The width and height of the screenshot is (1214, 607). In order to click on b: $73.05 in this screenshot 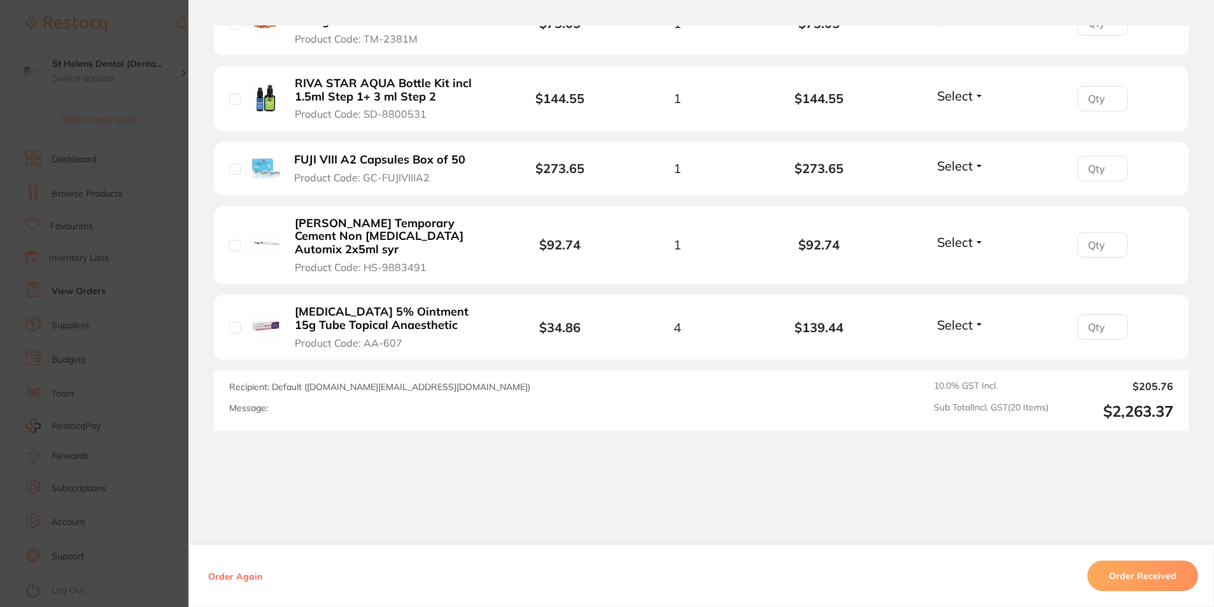, I will do `click(819, 23)`.